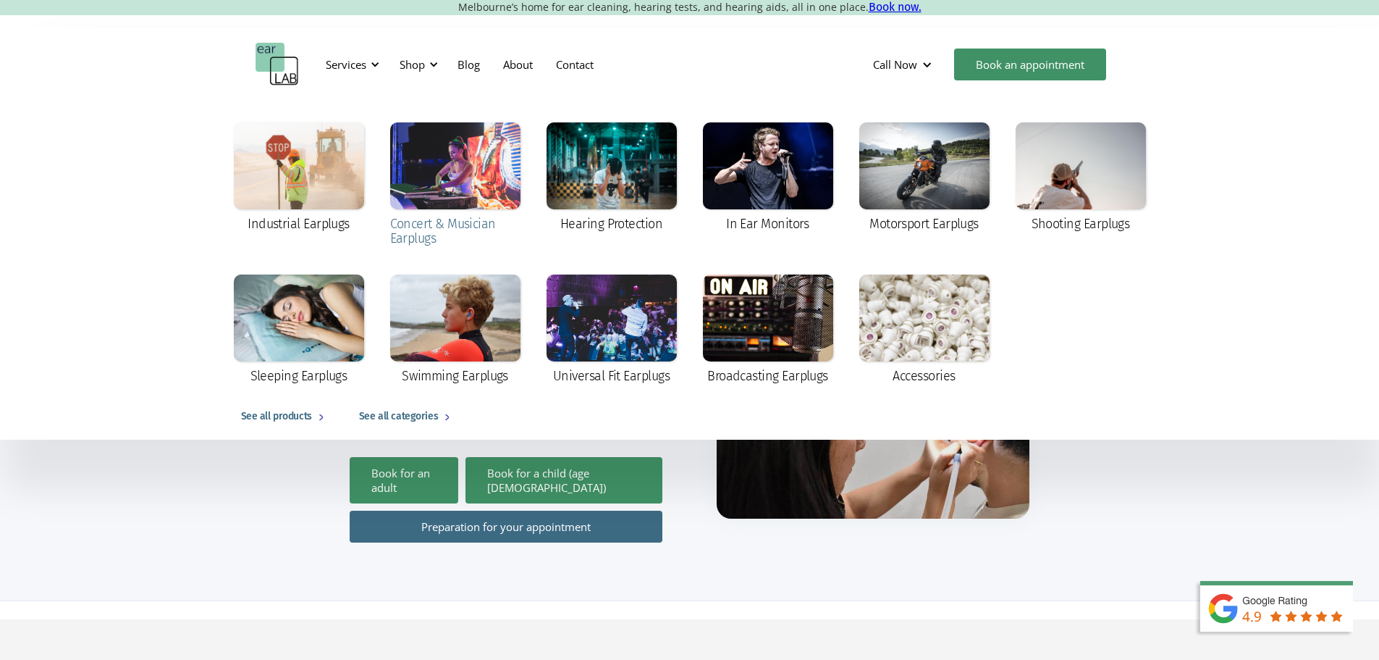  Describe the element at coordinates (398, 416) in the screenshot. I see `div: See all categories` at that location.